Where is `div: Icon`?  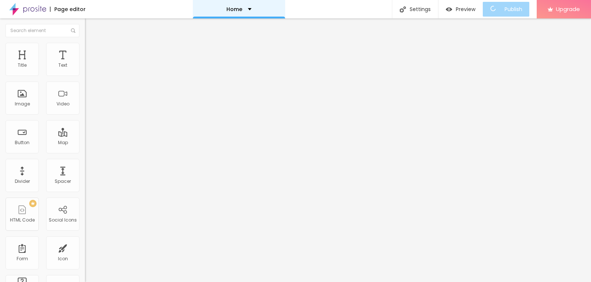
div: Icon is located at coordinates (63, 259).